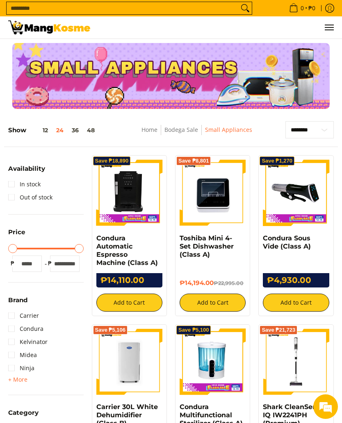  Describe the element at coordinates (110, 330) in the screenshot. I see `span: Save ₱5,106` at that location.